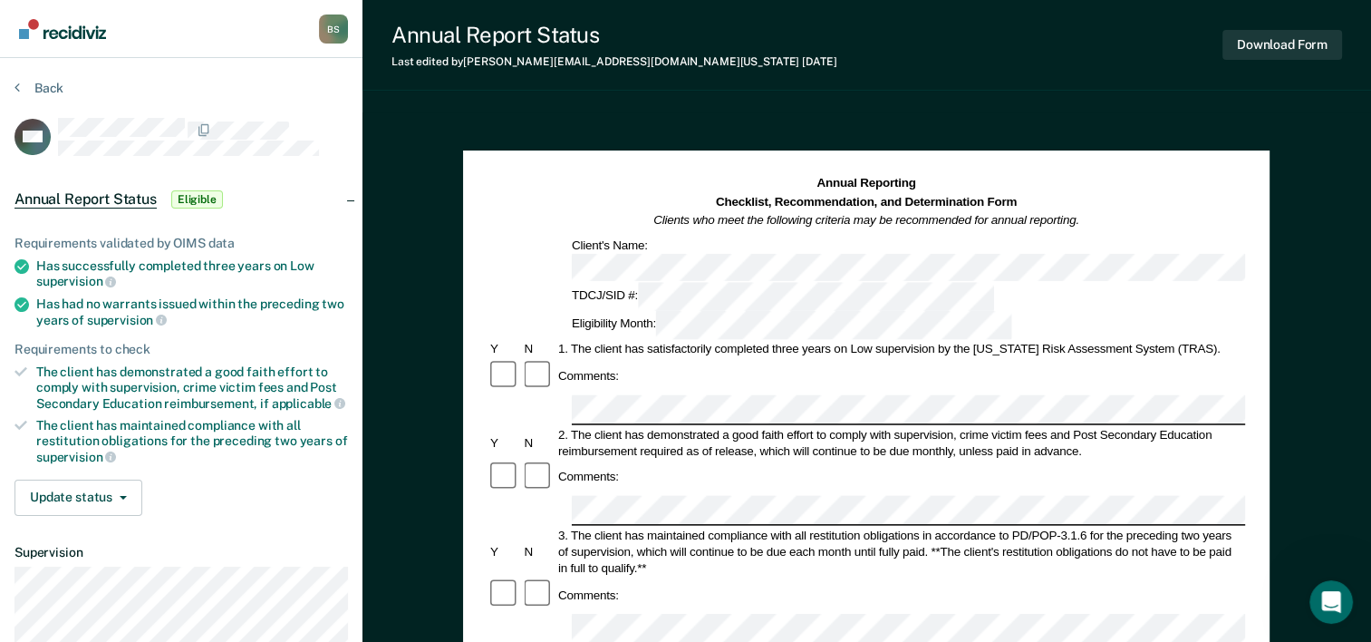 The image size is (1371, 642). Describe the element at coordinates (192, 274) in the screenshot. I see `div: Has successfully completed three years on Low` at that location.